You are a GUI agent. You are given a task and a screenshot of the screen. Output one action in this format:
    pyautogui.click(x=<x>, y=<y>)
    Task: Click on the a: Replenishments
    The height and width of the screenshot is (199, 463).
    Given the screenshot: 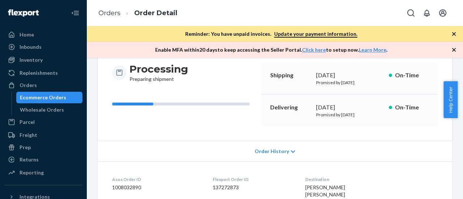 What is the action you would take?
    pyautogui.click(x=43, y=73)
    